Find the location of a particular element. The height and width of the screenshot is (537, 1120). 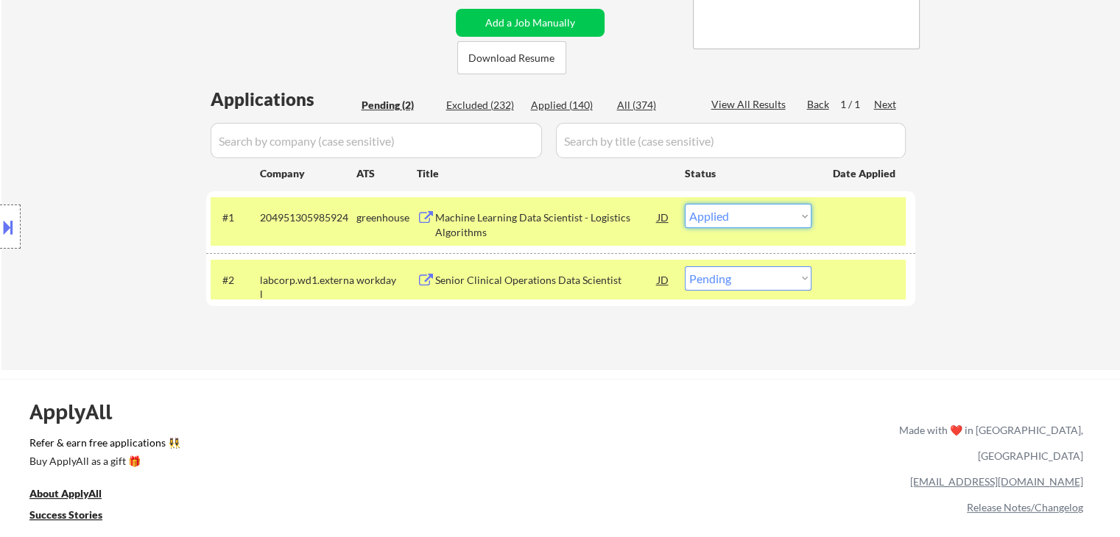

div: labcorp.wd1.external is located at coordinates (308, 287).